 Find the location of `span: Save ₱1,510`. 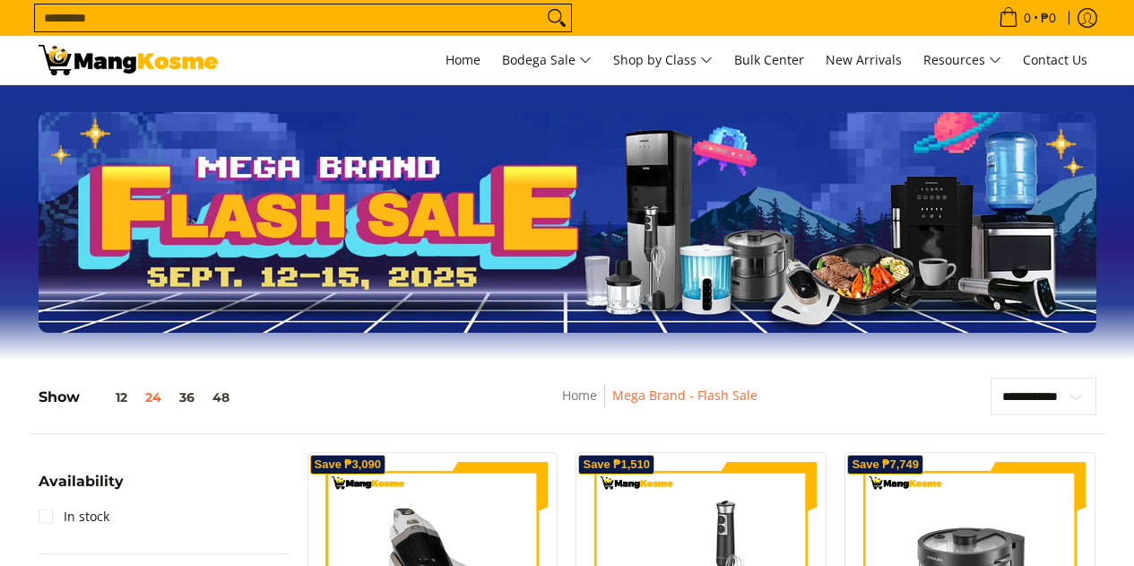

span: Save ₱1,510 is located at coordinates (616, 464).